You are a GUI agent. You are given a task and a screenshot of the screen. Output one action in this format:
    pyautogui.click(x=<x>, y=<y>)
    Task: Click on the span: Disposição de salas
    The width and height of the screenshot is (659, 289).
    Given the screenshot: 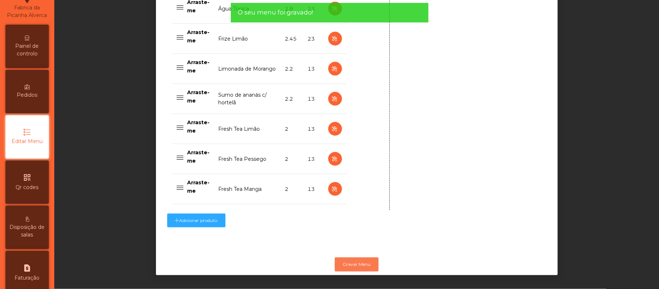 What is the action you would take?
    pyautogui.click(x=27, y=231)
    